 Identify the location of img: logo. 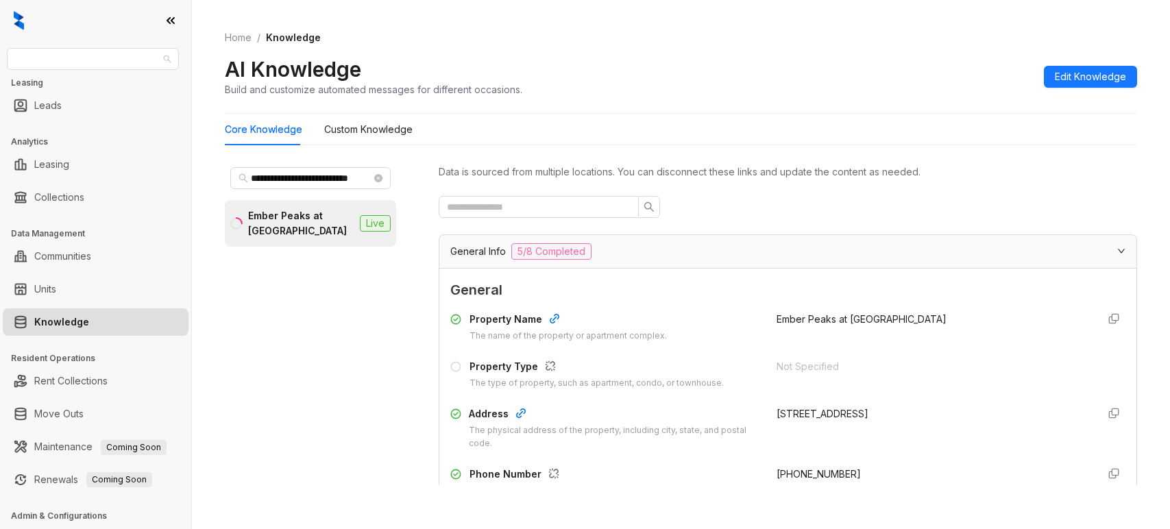
(19, 21).